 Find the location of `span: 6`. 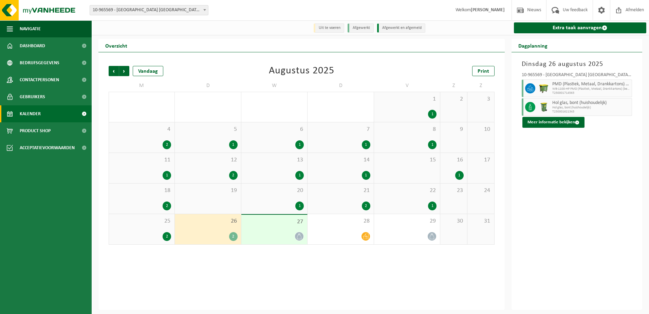

span: 6 is located at coordinates (274, 129).